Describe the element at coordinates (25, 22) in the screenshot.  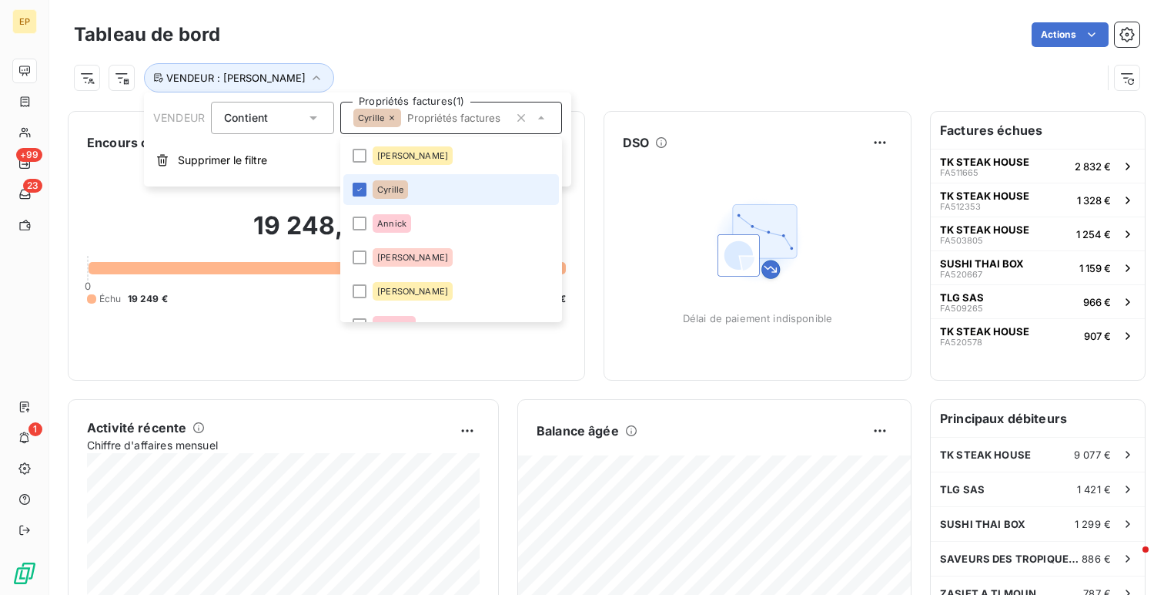
I see `div: EP` at that location.